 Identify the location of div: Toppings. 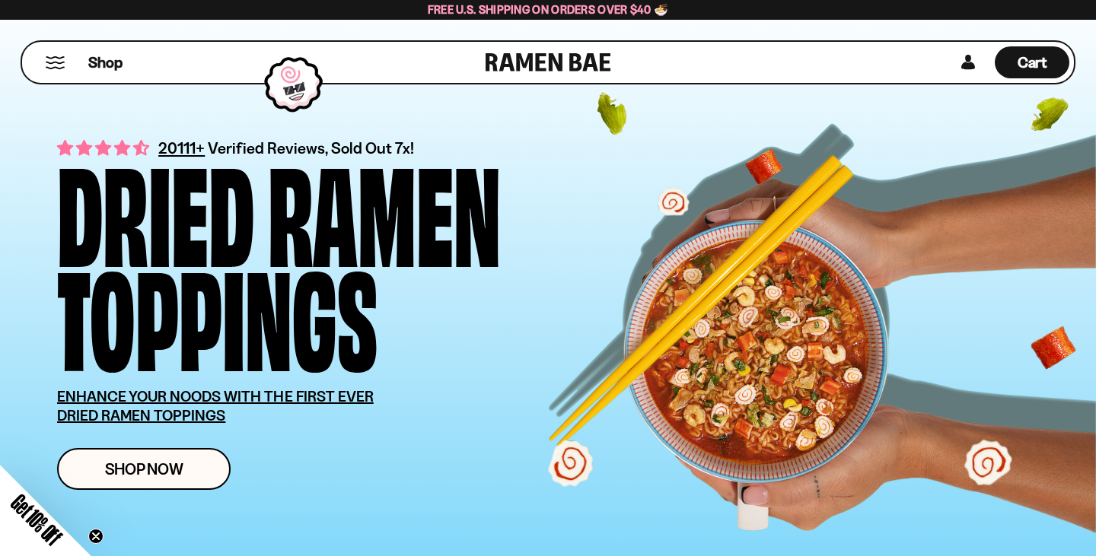
(217, 312).